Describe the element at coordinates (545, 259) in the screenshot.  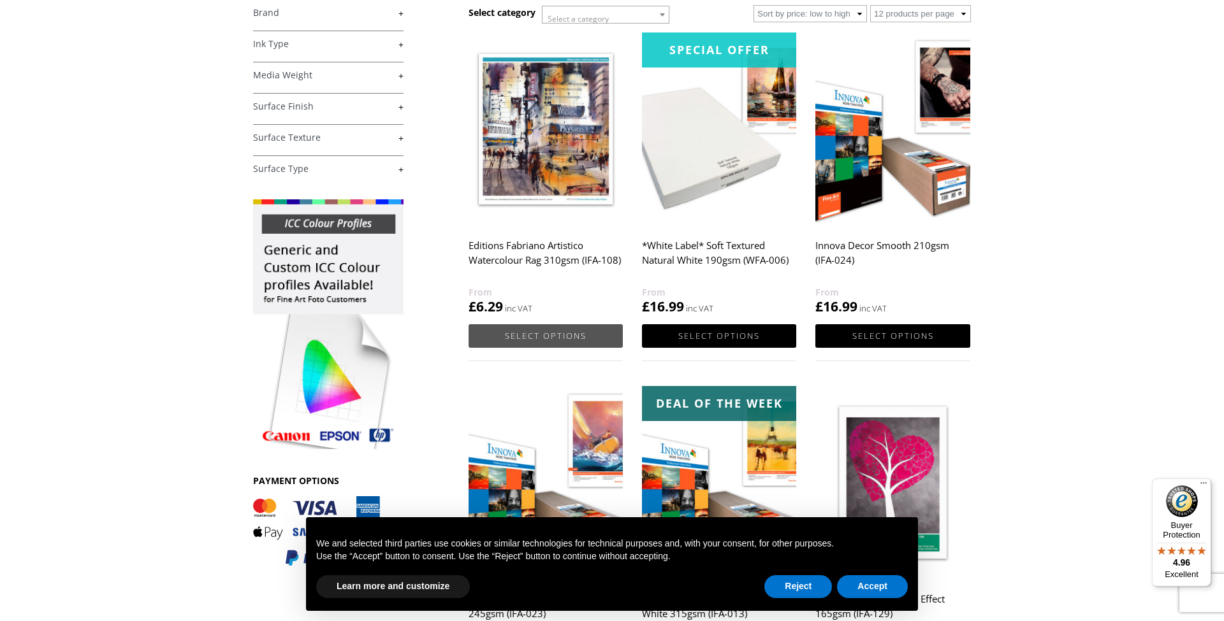
I see `h2: Editions Fabriano Artistico Watercolour Rag 310gsm (IFA-108)` at that location.